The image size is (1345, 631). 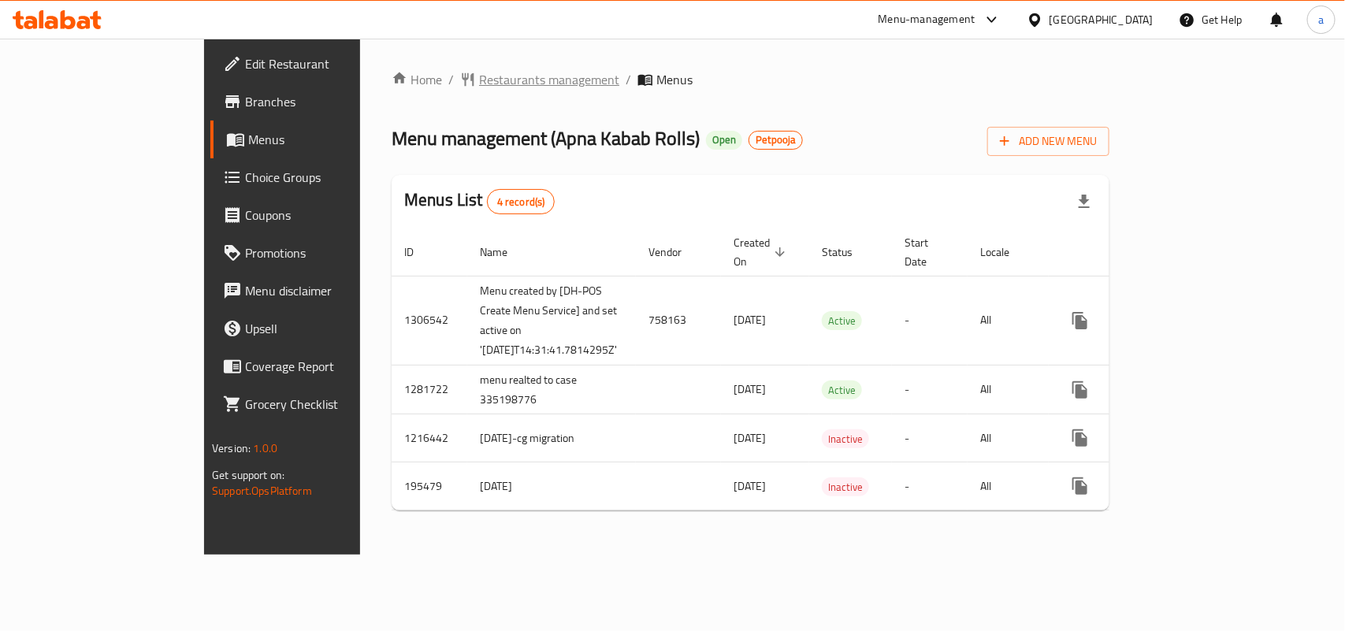 I want to click on span: ID, so click(x=419, y=252).